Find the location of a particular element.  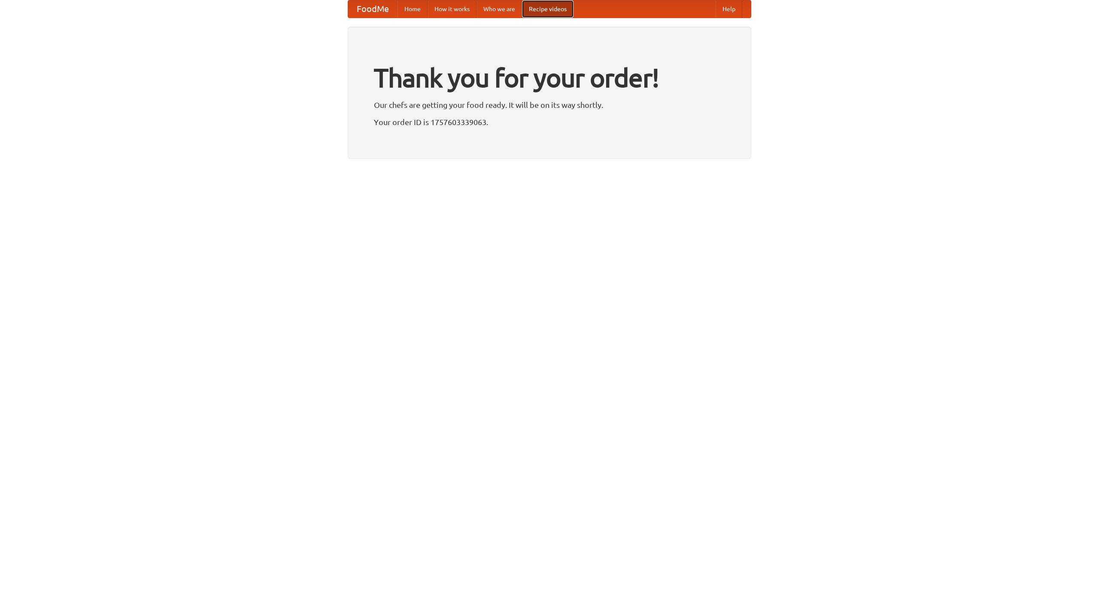

p: Our chefs are getting your food ready. It will be on its way shortly. is located at coordinates (550, 105).